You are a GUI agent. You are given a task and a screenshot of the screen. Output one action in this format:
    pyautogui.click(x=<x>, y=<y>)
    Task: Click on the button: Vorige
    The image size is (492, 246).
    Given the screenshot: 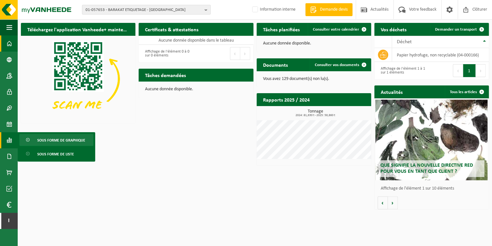 What is the action you would take?
    pyautogui.click(x=383, y=202)
    